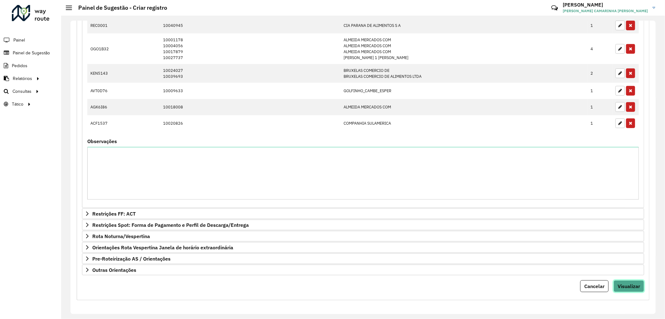  Describe the element at coordinates (464, 26) in the screenshot. I see `td: CIA PARANA DE ALIMENTOS S A` at that location.